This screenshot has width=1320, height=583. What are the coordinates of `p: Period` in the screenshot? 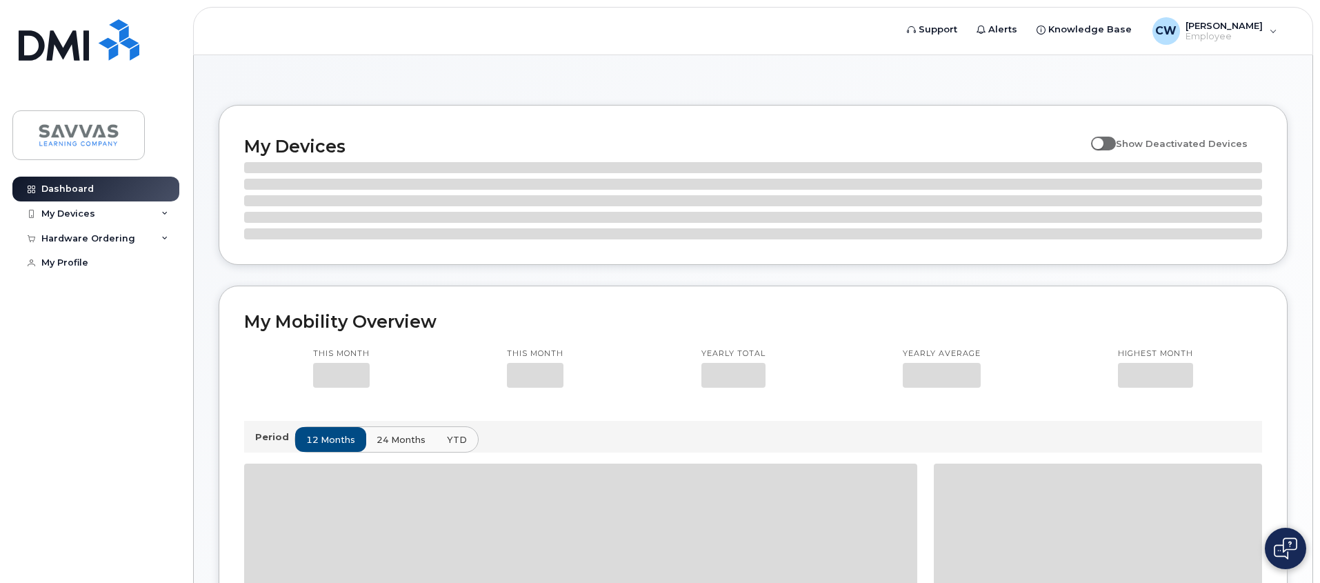 It's located at (274, 436).